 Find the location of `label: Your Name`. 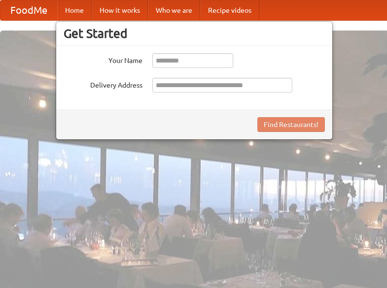

label: Your Name is located at coordinates (103, 59).